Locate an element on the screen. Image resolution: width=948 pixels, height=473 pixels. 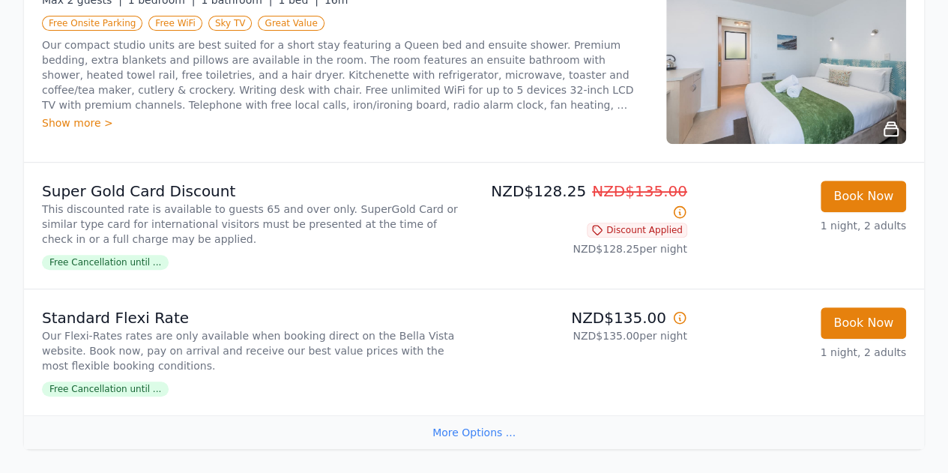
span: Great Value is located at coordinates (291, 23).